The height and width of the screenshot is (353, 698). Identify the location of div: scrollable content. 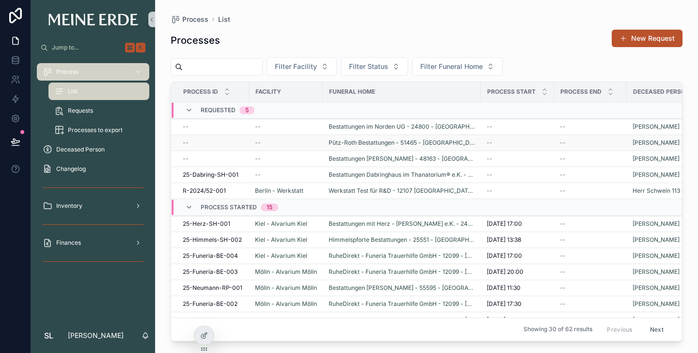
(93, 169).